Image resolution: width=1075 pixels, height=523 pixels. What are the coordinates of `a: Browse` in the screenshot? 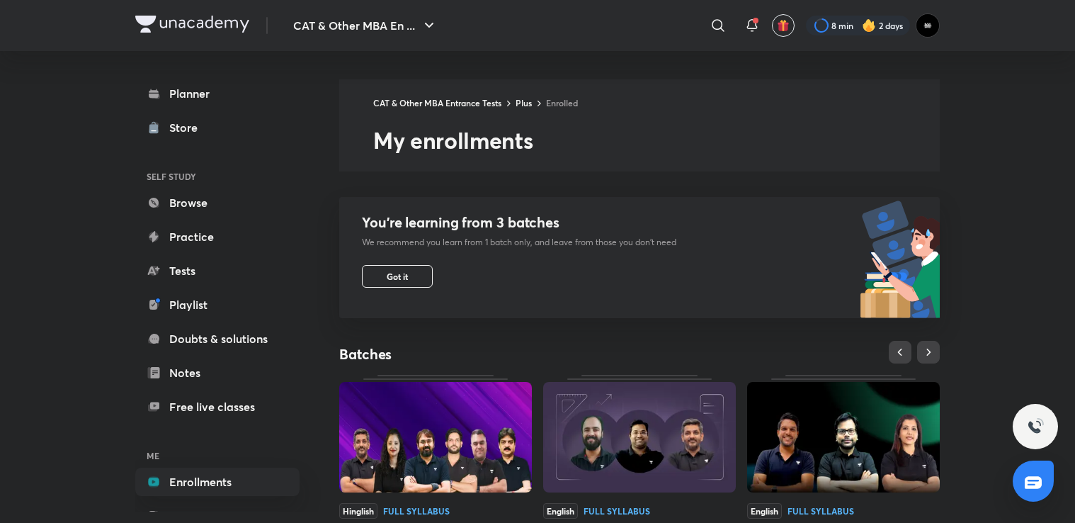 It's located at (217, 203).